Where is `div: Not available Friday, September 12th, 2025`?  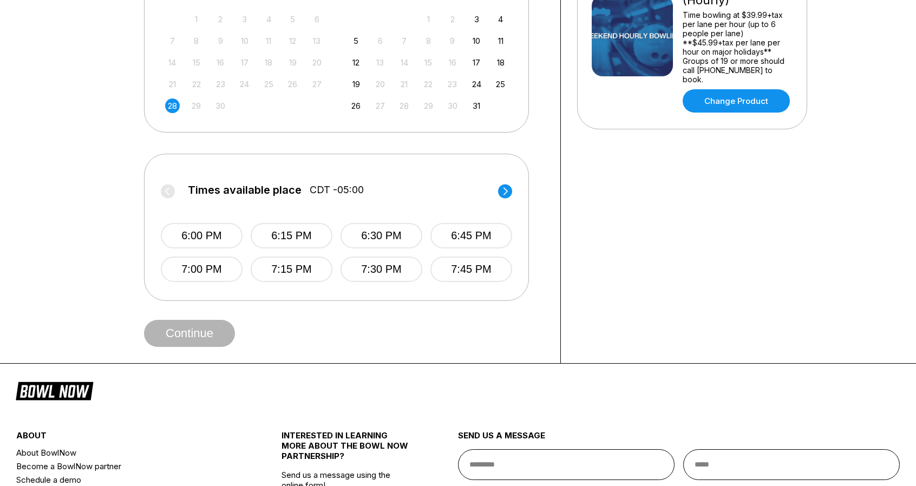 div: Not available Friday, September 12th, 2025 is located at coordinates (292, 41).